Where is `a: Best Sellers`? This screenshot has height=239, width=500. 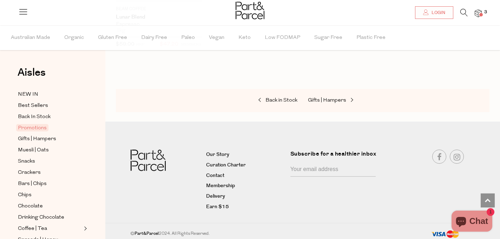 a: Best Sellers is located at coordinates (50, 106).